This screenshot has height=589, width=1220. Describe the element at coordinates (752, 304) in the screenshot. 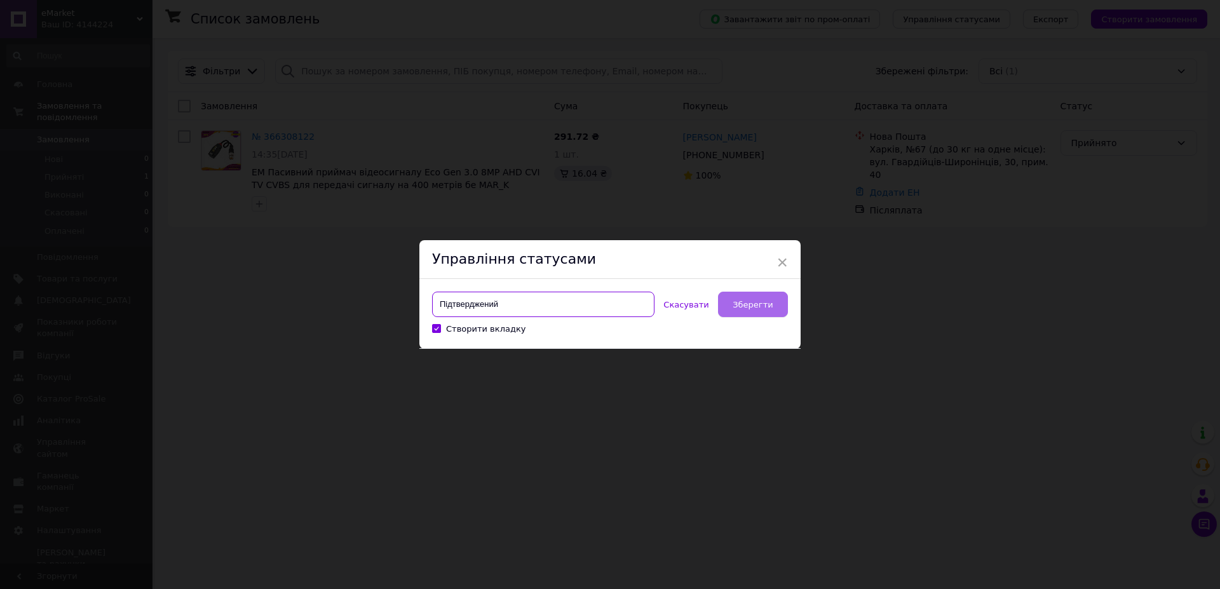

I see `span: Зберегти` at that location.